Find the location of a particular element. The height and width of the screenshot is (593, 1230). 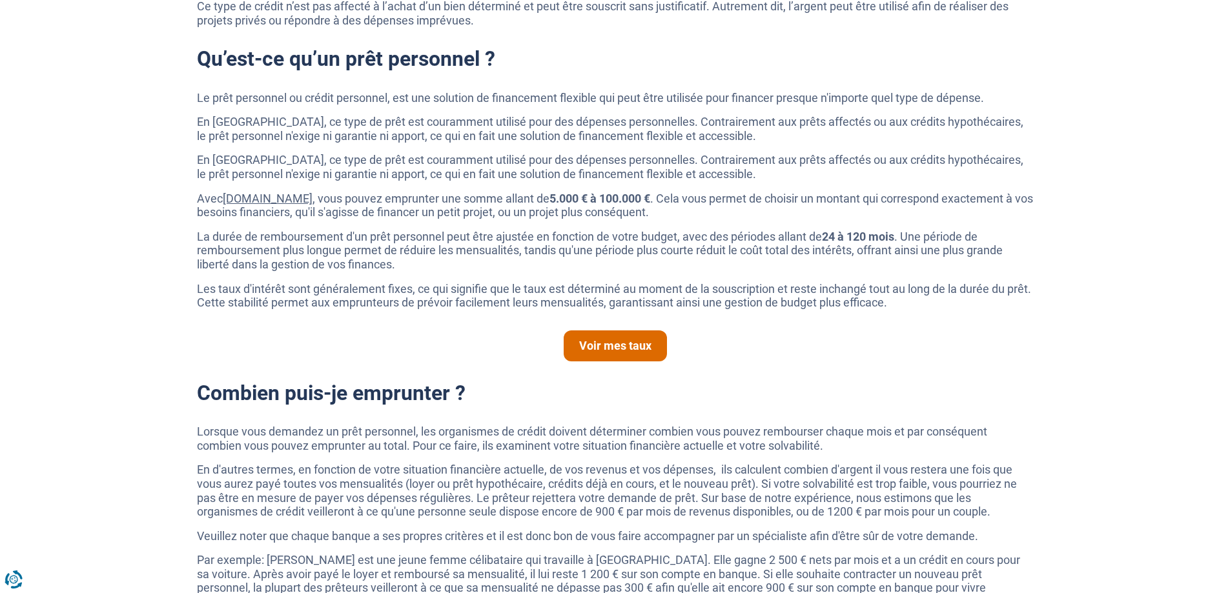

h2: Qu’est-ce qu’un prêt personnel ? is located at coordinates (615, 59).